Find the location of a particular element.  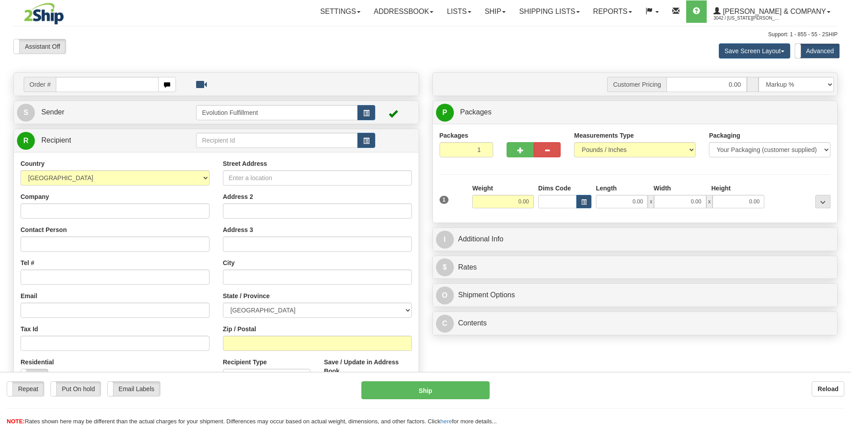

span: Order # is located at coordinates (40, 84).